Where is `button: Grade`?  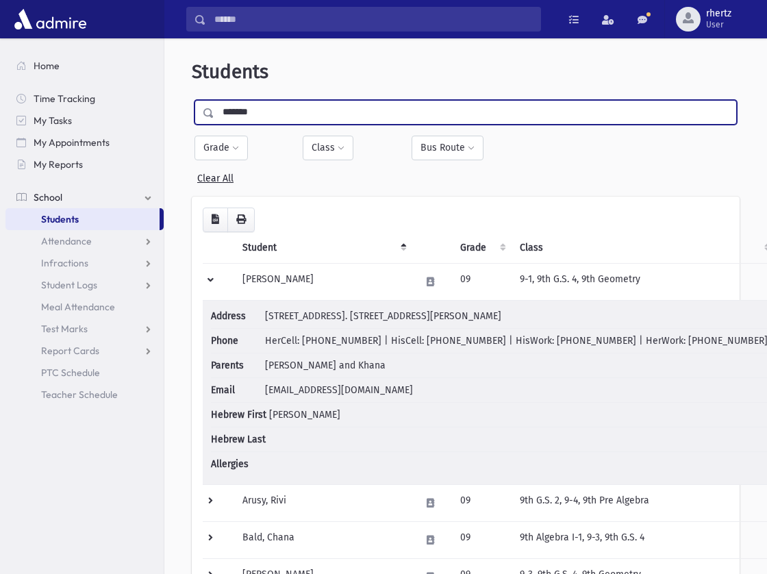 button: Grade is located at coordinates (221, 148).